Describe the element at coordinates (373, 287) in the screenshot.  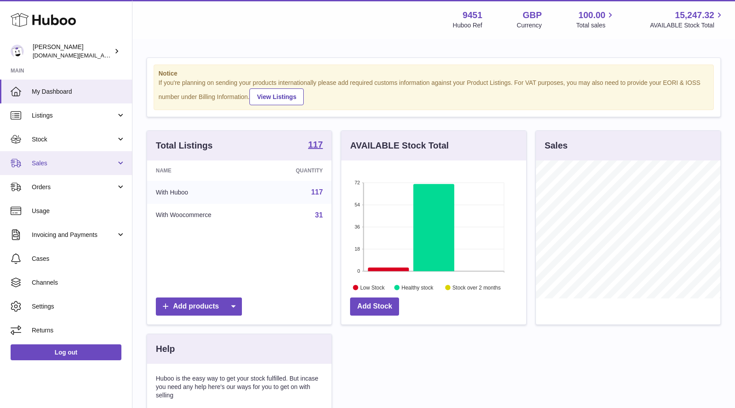
I see `text: Low Stock` at that location.